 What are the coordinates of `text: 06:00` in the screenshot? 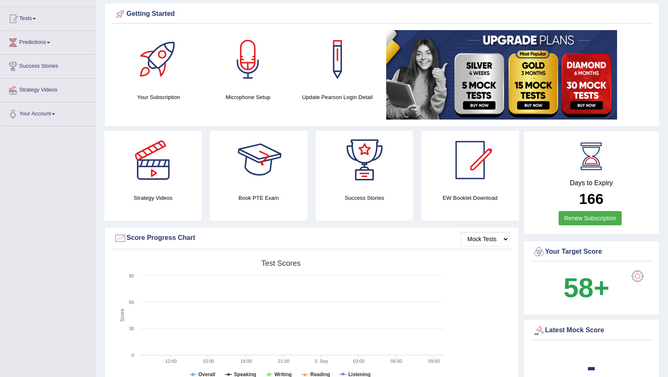 It's located at (397, 361).